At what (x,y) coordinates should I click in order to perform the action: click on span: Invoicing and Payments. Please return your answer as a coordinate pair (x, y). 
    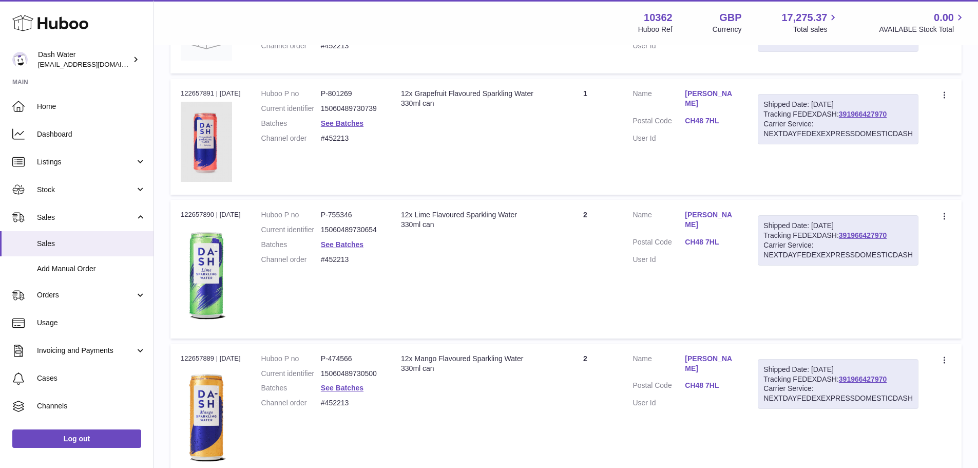
    Looking at the image, I should click on (86, 350).